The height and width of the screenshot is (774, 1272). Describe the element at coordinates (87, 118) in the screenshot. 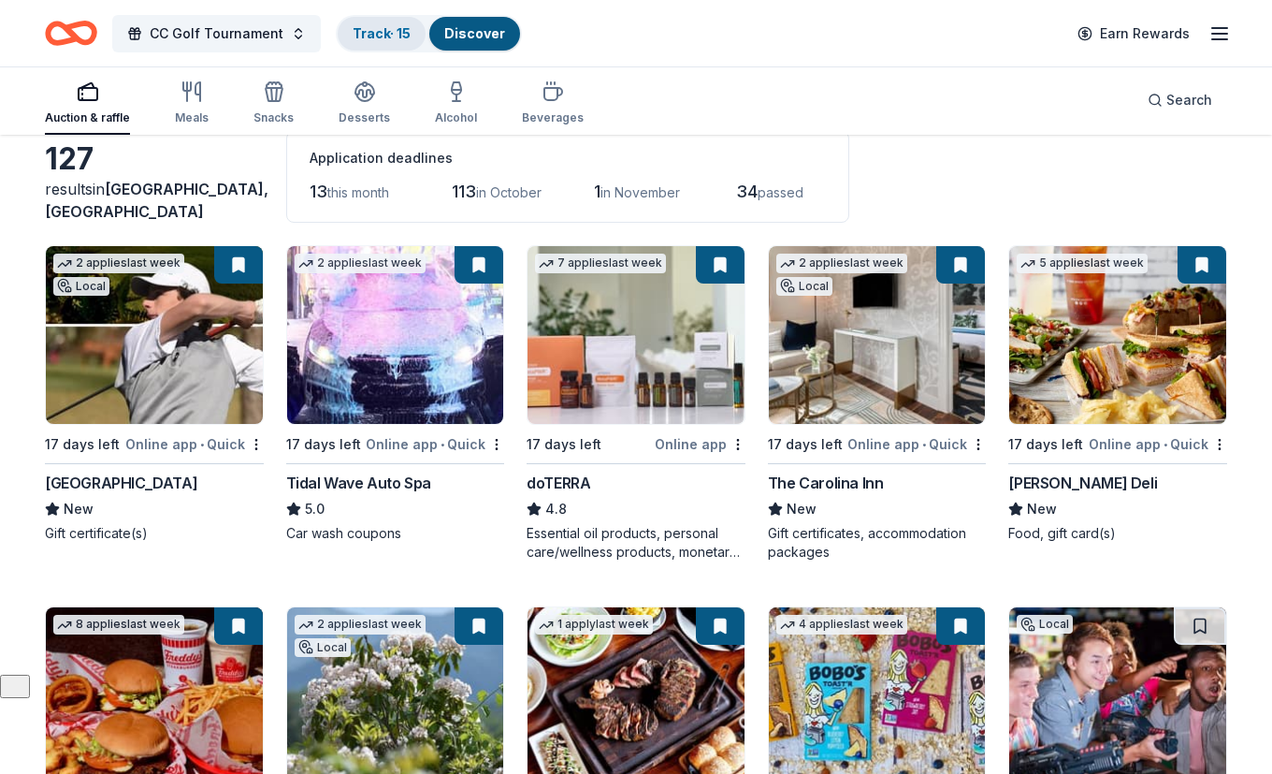

I see `div: Auction & raffle` at that location.